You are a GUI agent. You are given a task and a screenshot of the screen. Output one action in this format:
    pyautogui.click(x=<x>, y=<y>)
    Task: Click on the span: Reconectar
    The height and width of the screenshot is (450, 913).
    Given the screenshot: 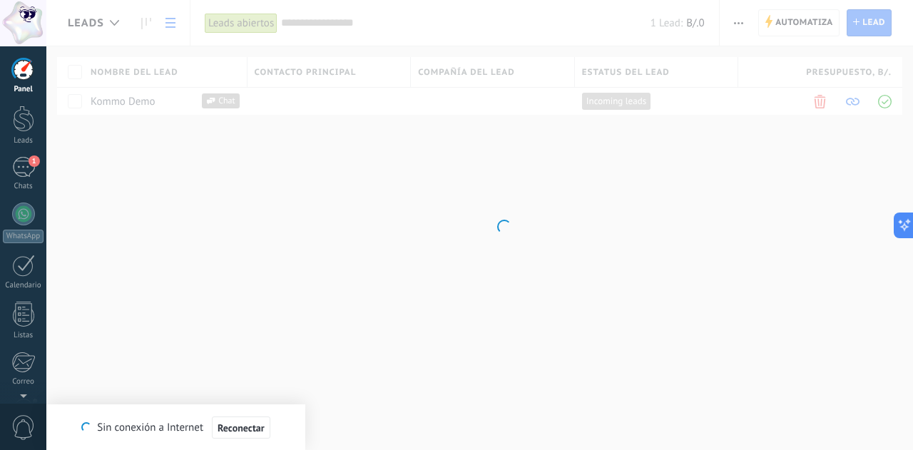 What is the action you would take?
    pyautogui.click(x=241, y=428)
    